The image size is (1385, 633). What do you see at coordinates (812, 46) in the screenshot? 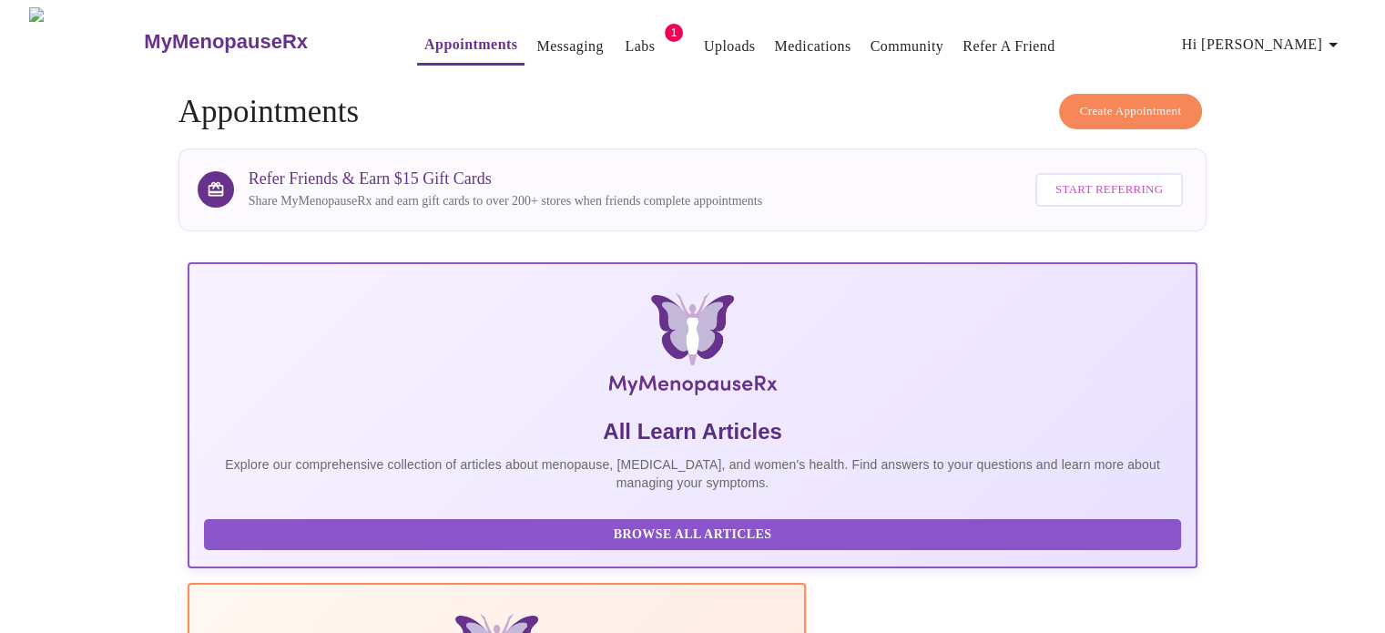
I see `a: Medications` at bounding box center [812, 46].